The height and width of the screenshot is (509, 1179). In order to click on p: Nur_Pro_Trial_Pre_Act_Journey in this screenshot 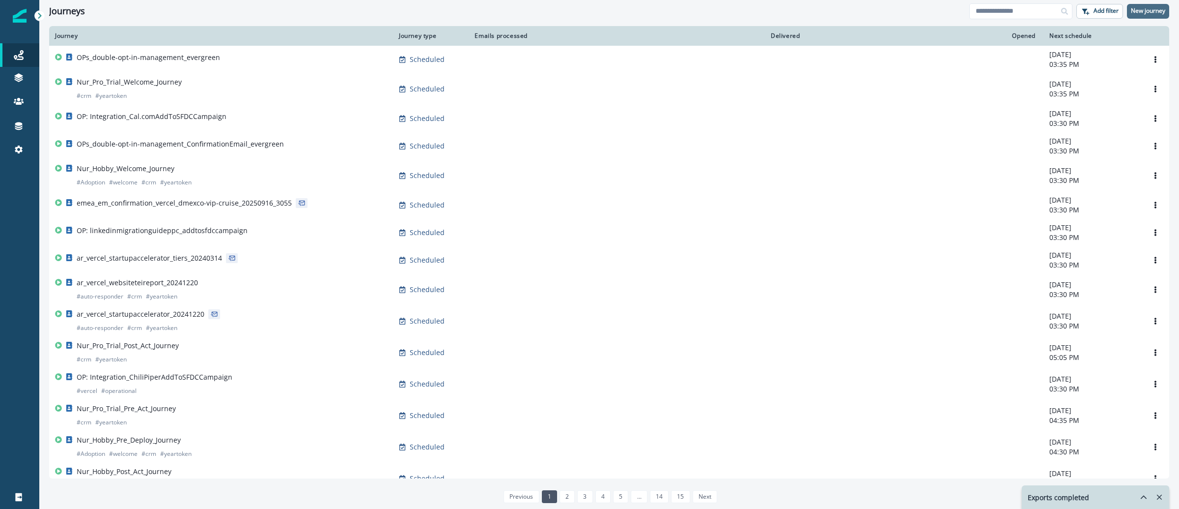, I will do `click(126, 408)`.